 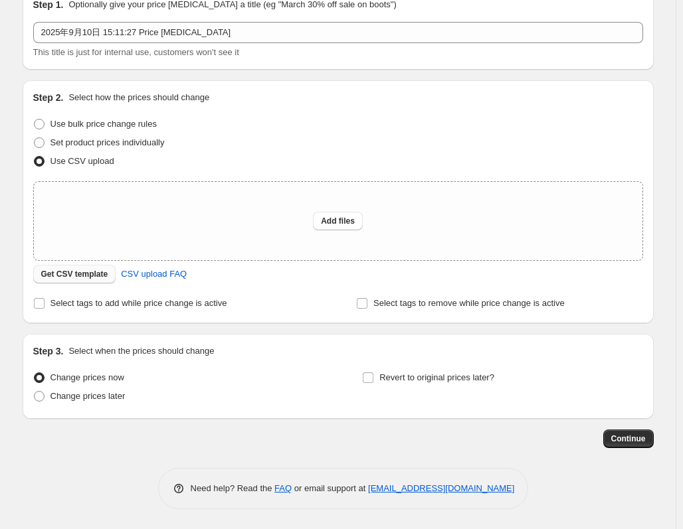 What do you see at coordinates (136, 52) in the screenshot?
I see `span: This title is just for internal use, customers won't see it` at bounding box center [136, 52].